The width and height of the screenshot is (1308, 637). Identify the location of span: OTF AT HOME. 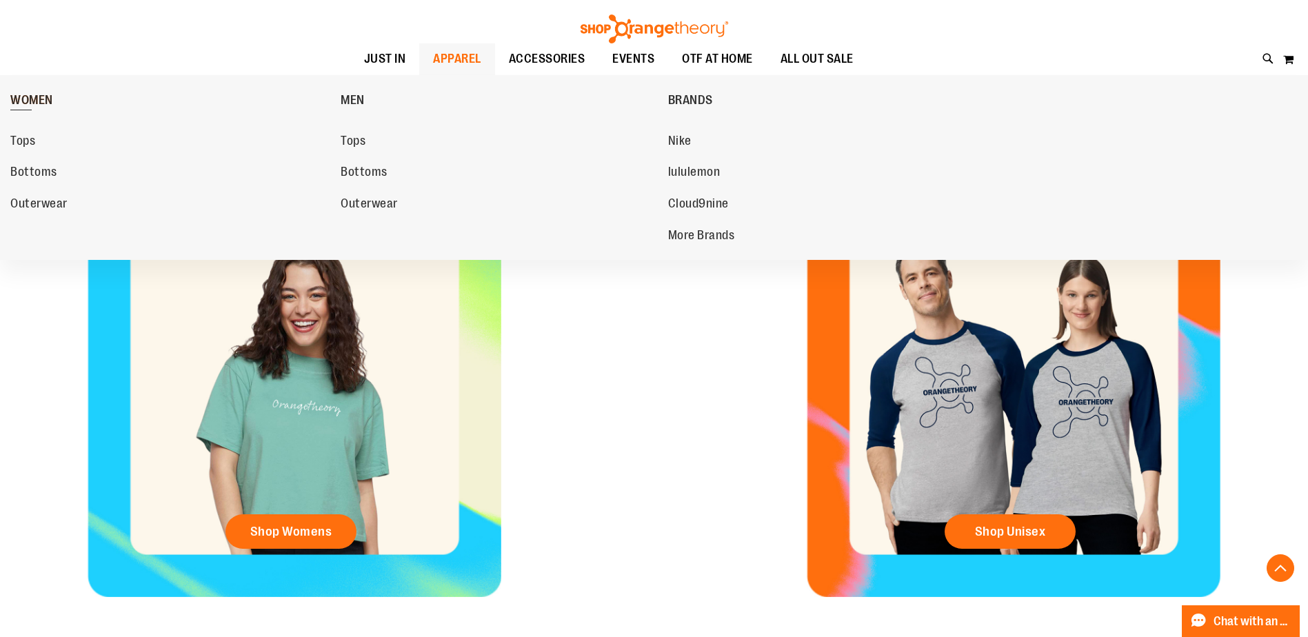
(717, 59).